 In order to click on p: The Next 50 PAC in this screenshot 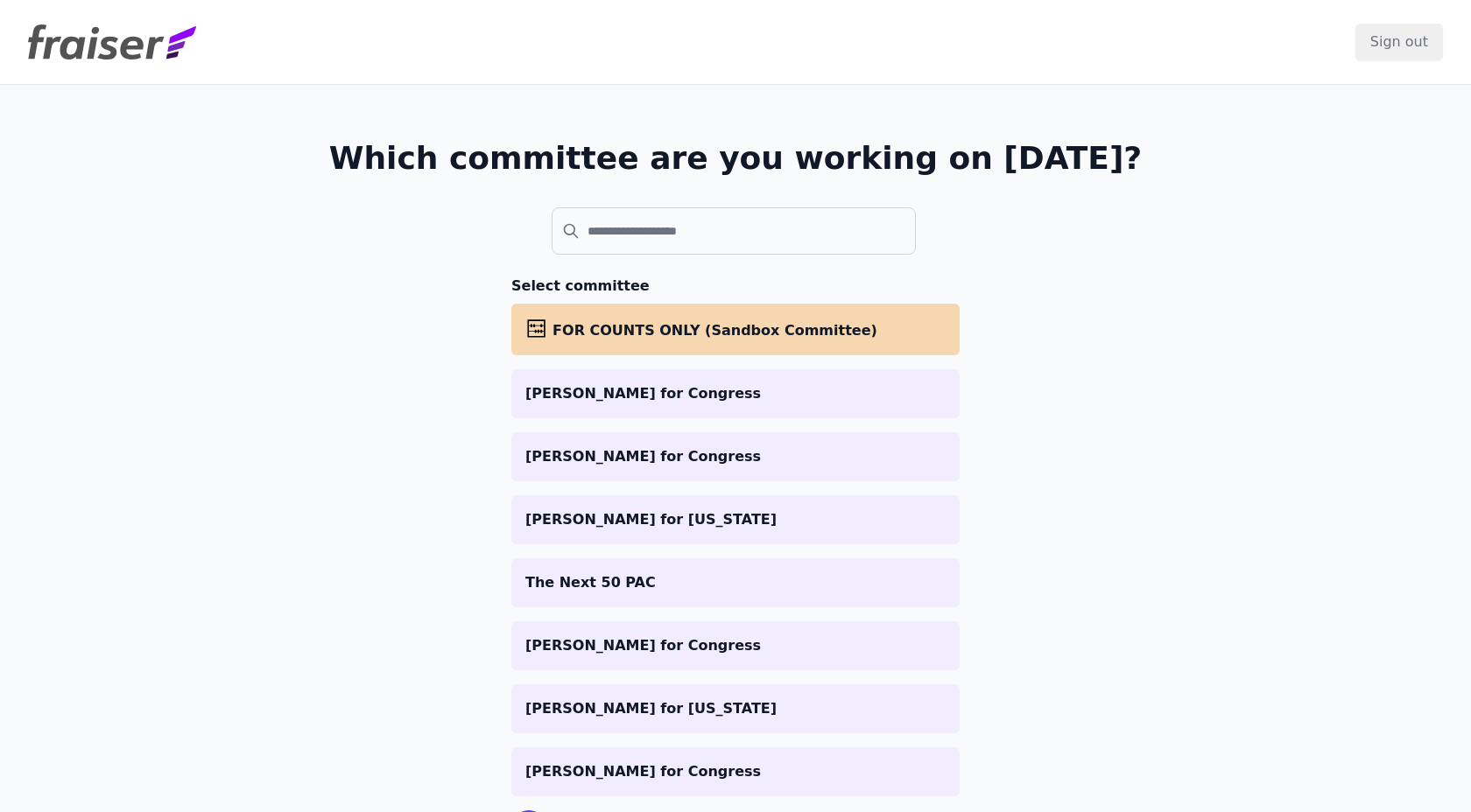, I will do `click(736, 584)`.